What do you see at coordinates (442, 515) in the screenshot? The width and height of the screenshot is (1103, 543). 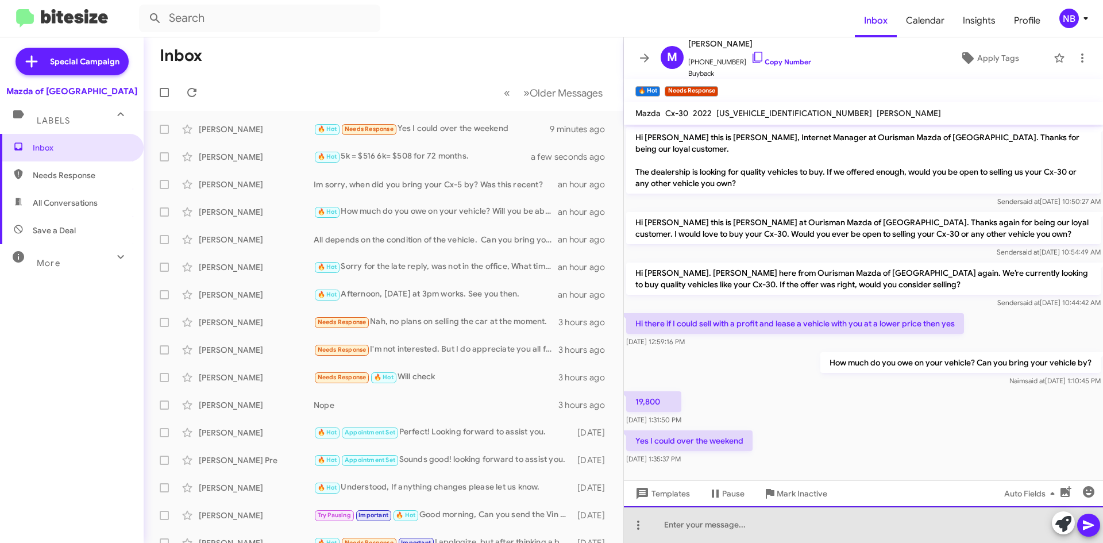 I see `div: Good morning, Can you send the Vin and miles to your vehicle?` at bounding box center [442, 515].